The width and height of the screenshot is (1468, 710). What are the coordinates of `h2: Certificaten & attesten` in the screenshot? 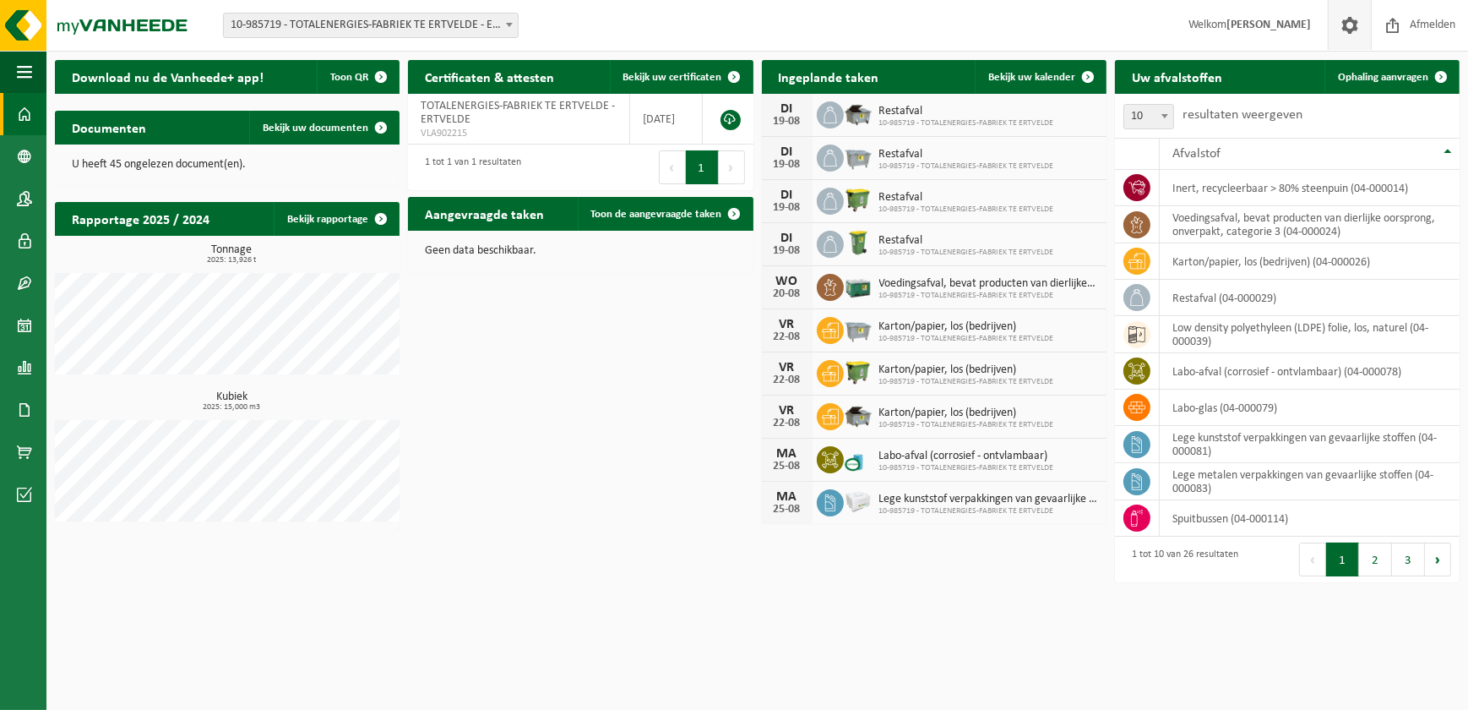 It's located at (489, 76).